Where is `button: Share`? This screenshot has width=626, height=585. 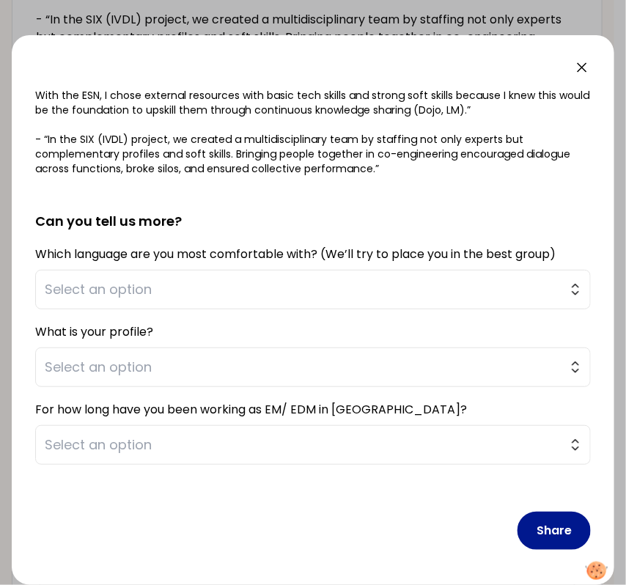 button: Share is located at coordinates (555, 531).